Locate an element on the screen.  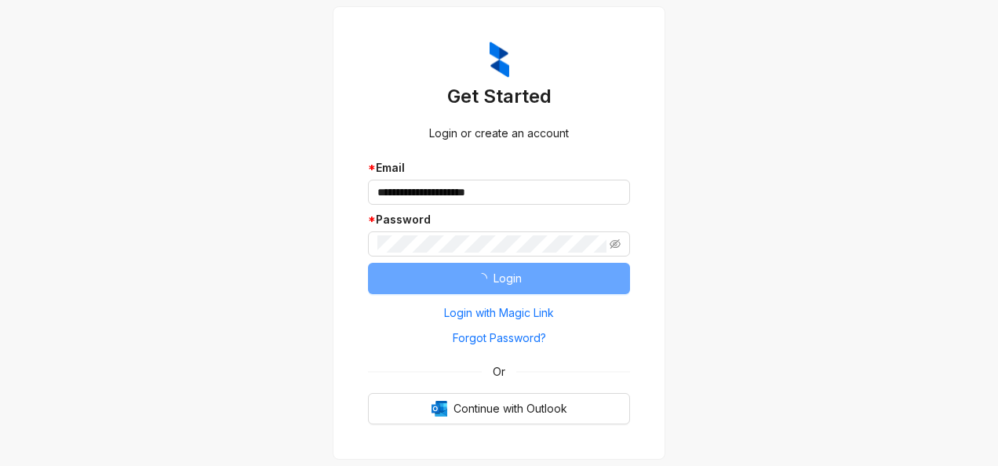
span: eye-invisible is located at coordinates (615, 244).